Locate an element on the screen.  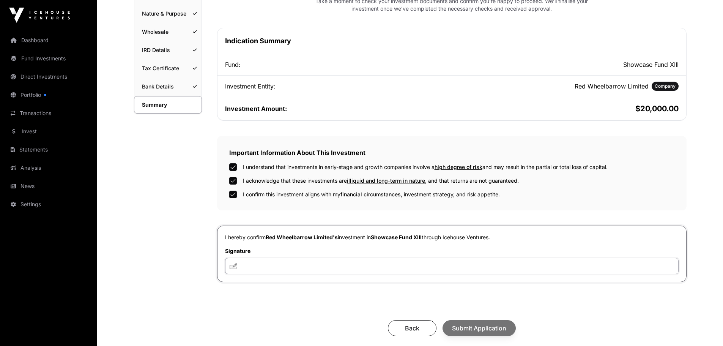
span: high degree of risk is located at coordinates (458, 167).